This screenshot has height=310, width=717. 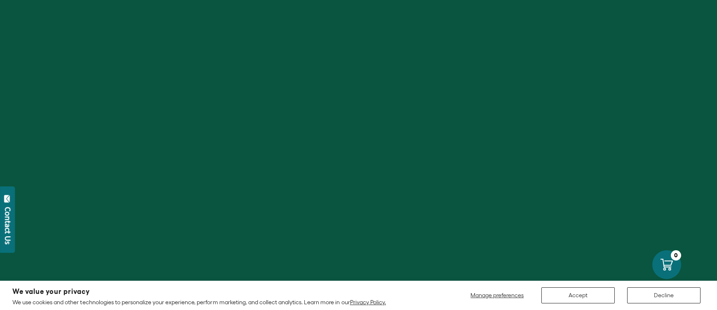 What do you see at coordinates (8, 226) in the screenshot?
I see `div: Contact Us` at bounding box center [8, 226].